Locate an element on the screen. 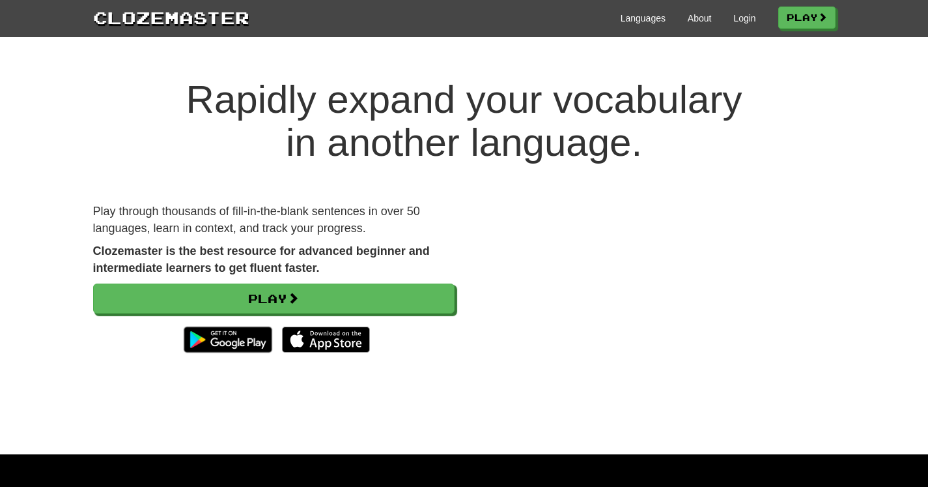 Image resolution: width=928 pixels, height=487 pixels. img: Download_on_the_App_Store_Badge_US-UK_135x40-25178aeef6eb6b83b96f5f2d004eda3bffbb37122de64afbaef7... is located at coordinates (326, 339).